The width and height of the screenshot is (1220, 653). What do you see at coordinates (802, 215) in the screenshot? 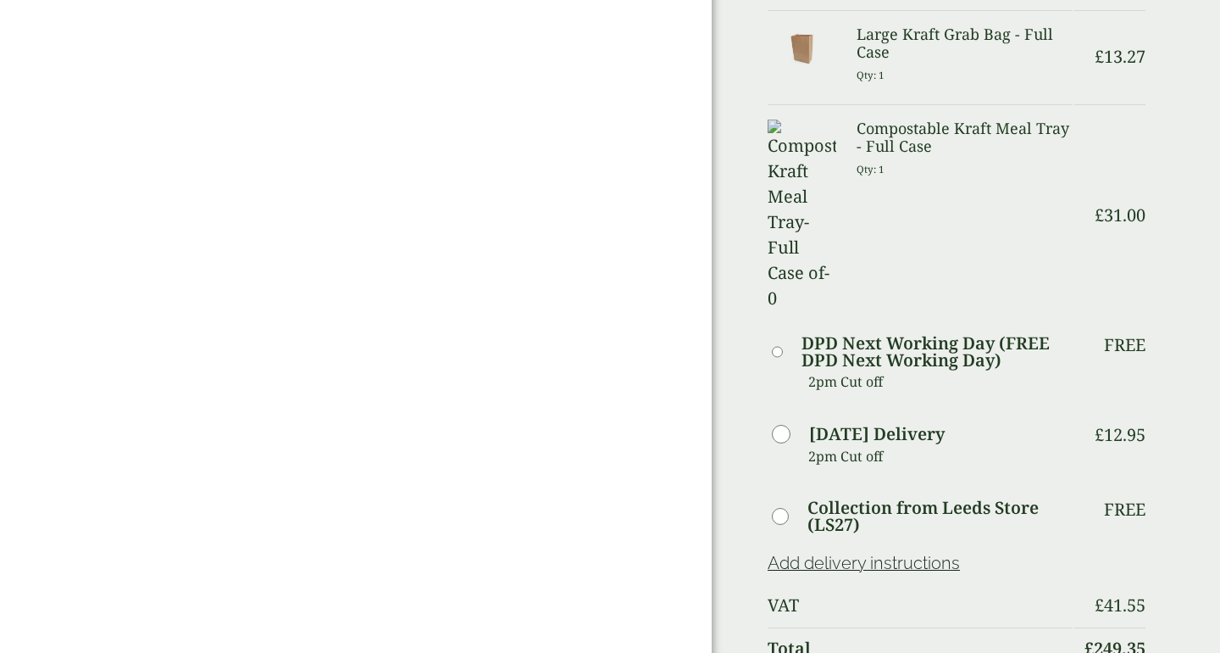
I see `img: Compostable Kraft Meal Tray-Full Case of-0` at bounding box center [802, 215].